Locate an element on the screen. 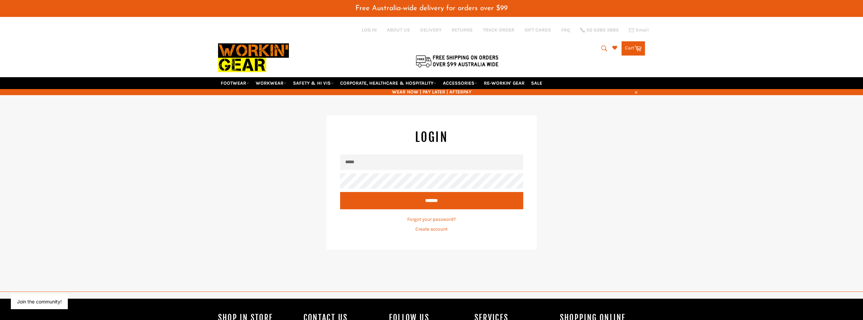  a: Forgot your password? is located at coordinates (431, 219).